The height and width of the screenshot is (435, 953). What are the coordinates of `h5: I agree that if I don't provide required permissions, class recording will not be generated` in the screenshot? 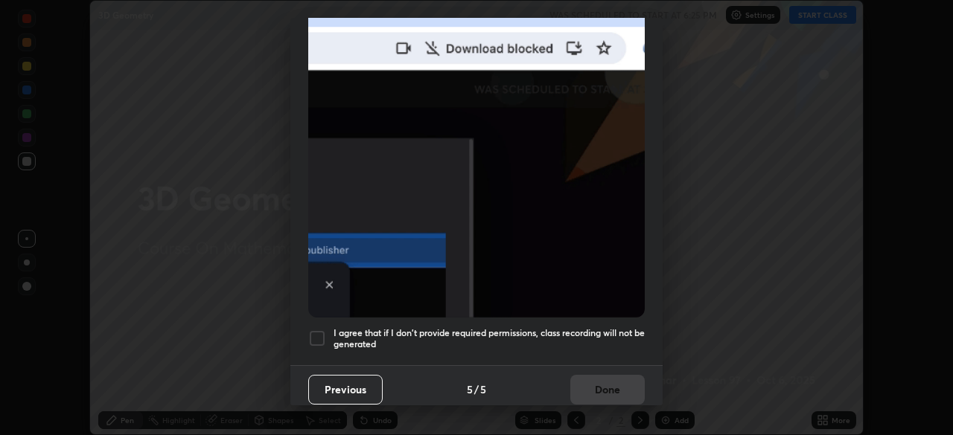 It's located at (489, 339).